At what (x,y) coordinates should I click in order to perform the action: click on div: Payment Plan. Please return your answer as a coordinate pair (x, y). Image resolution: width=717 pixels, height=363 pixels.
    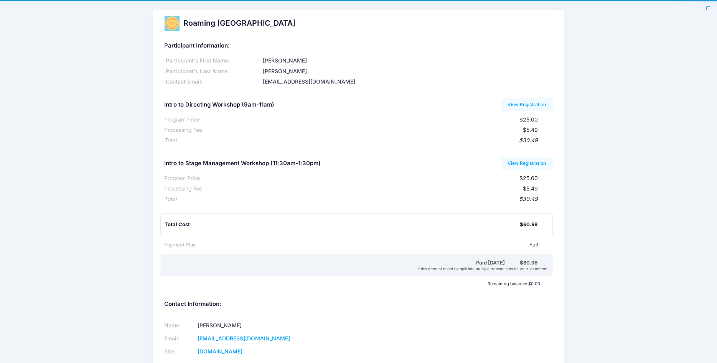
    Looking at the image, I should click on (180, 245).